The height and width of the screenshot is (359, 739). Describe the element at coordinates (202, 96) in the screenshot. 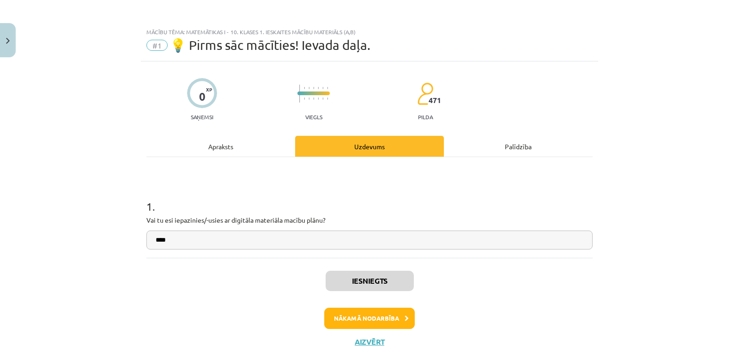

I see `div: 0` at that location.